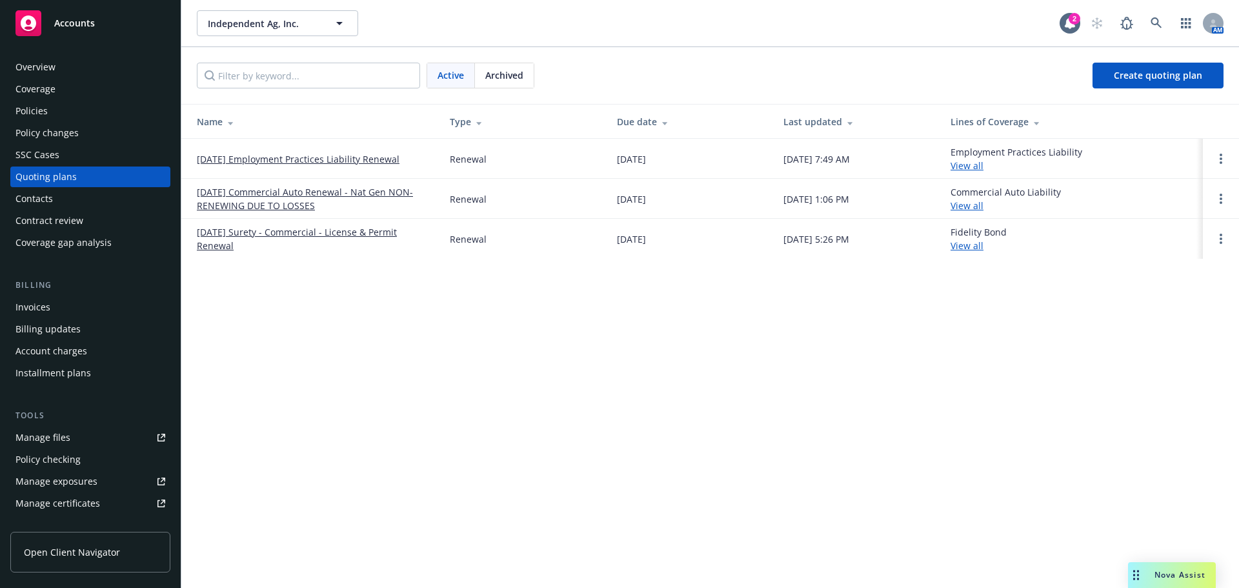  Describe the element at coordinates (90, 177) in the screenshot. I see `a: Quoting plans` at that location.